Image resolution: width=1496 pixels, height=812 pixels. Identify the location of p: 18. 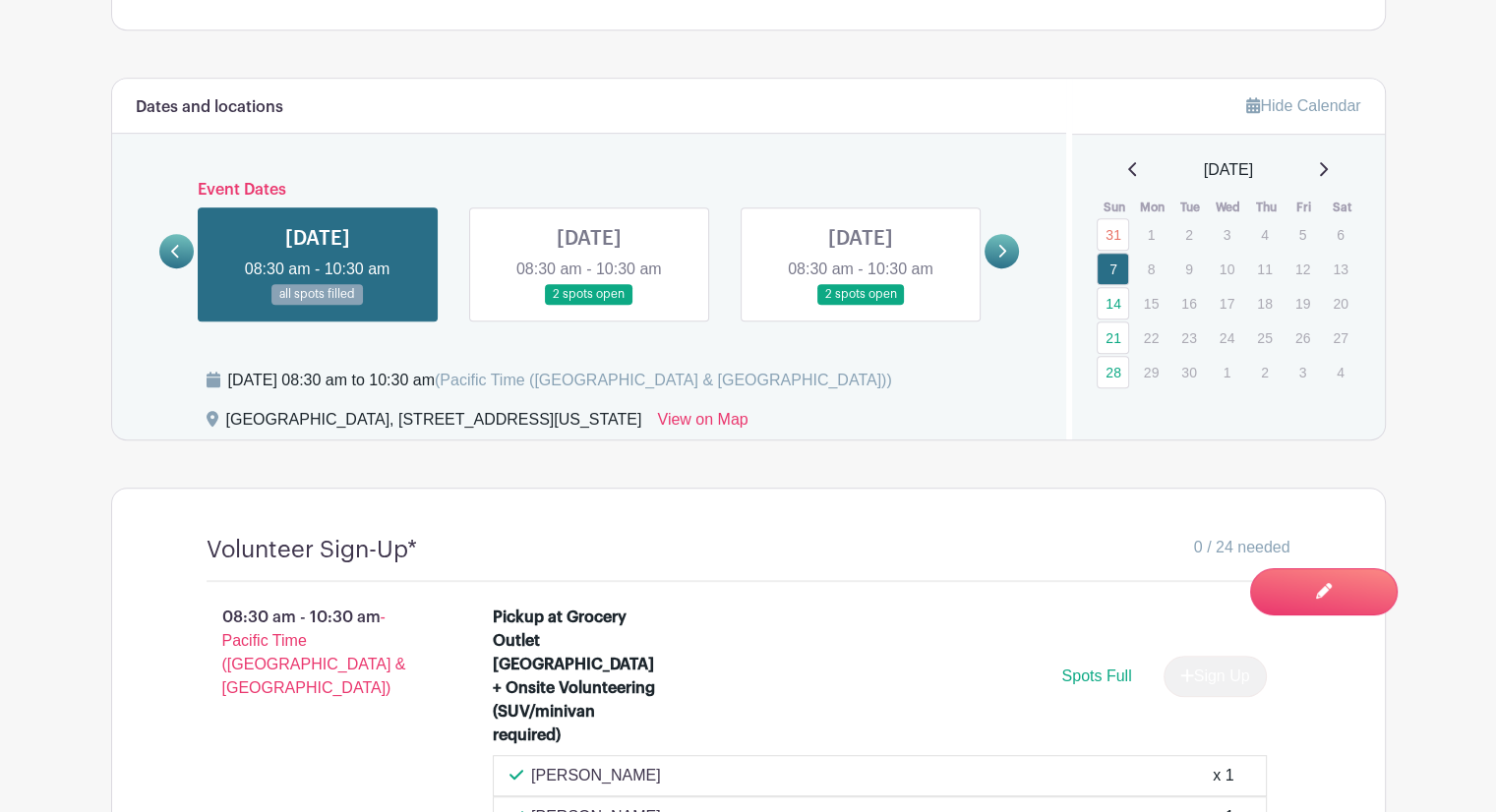
(1263, 303).